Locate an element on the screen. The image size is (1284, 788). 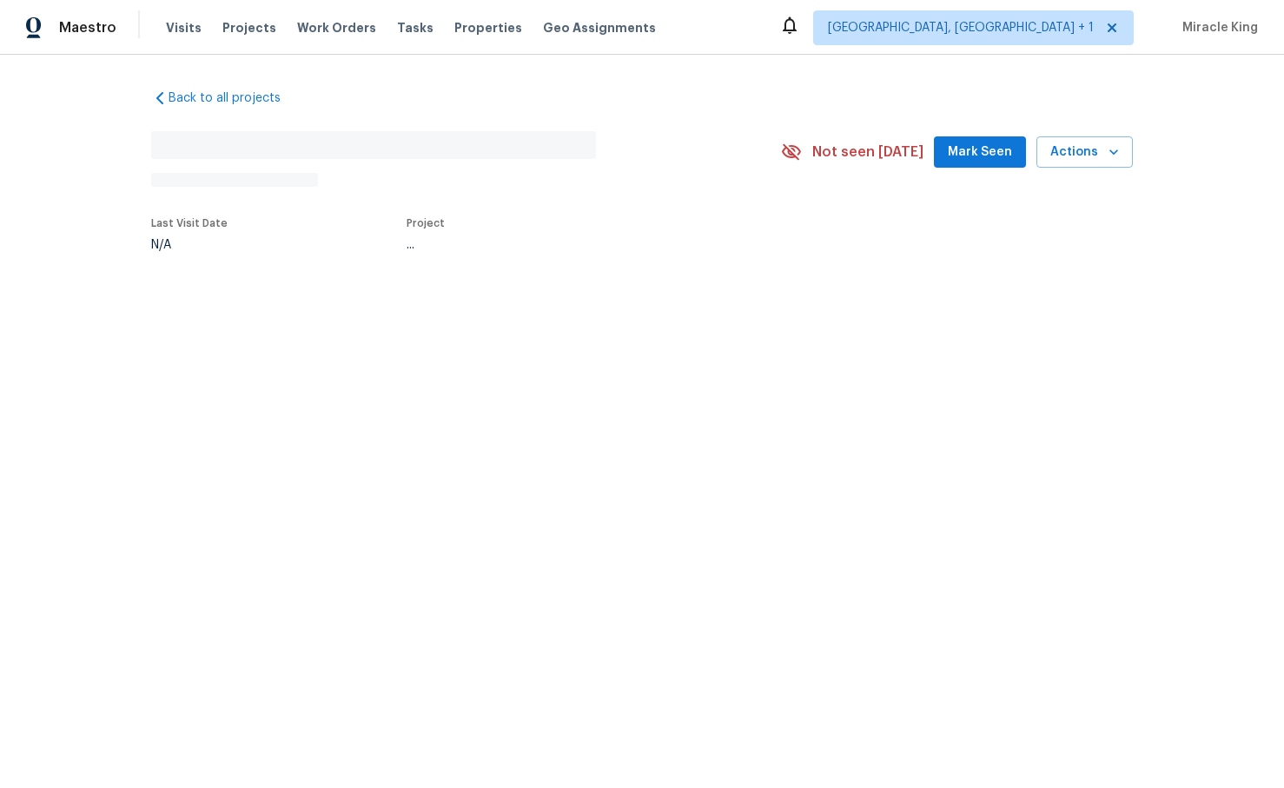
span: Work Orders is located at coordinates (336, 28).